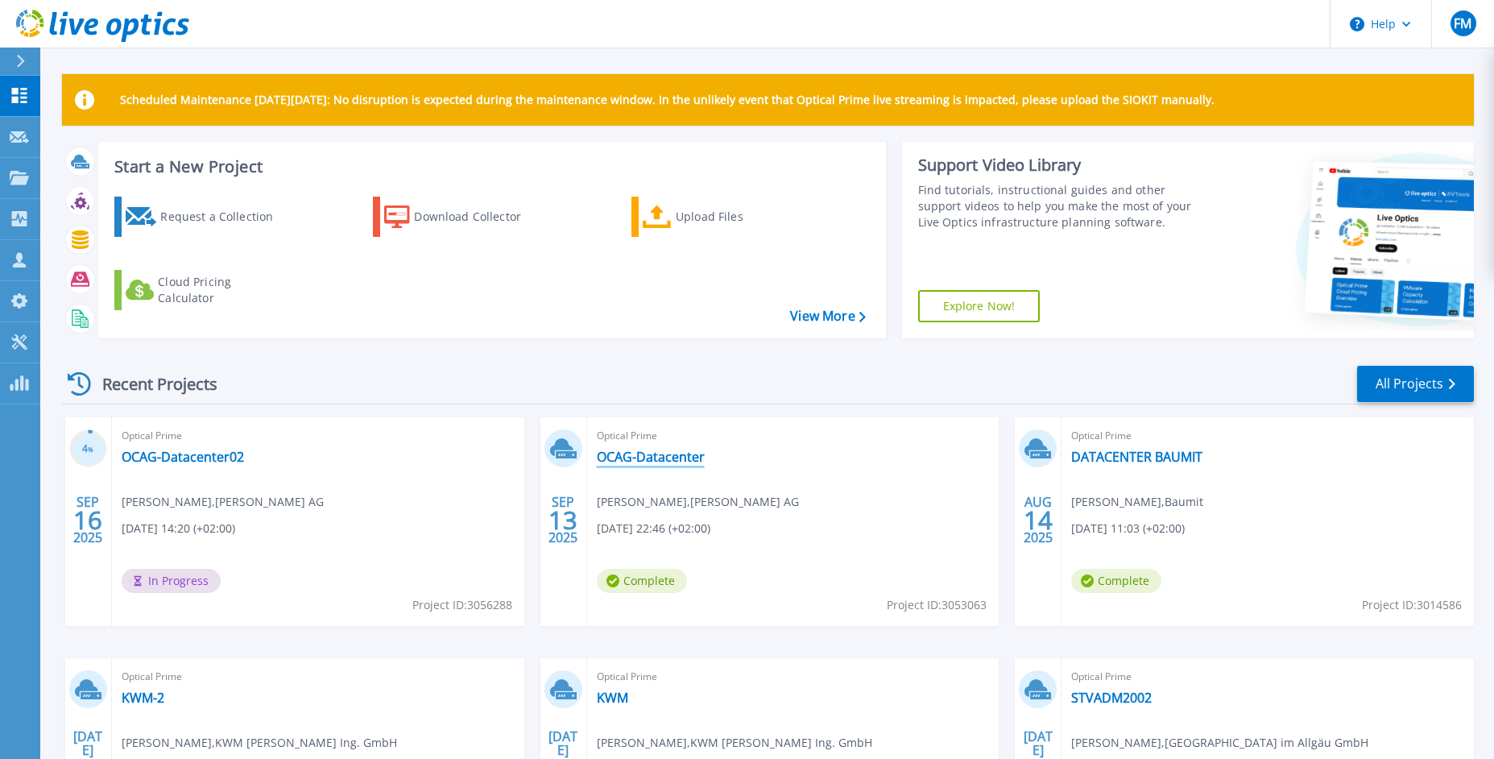 This screenshot has width=1494, height=759. I want to click on span: In Progress, so click(171, 581).